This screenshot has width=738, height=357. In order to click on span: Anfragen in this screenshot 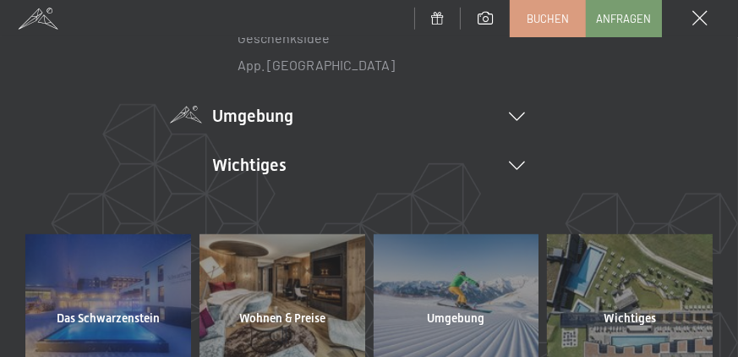, I will do `click(624, 19)`.